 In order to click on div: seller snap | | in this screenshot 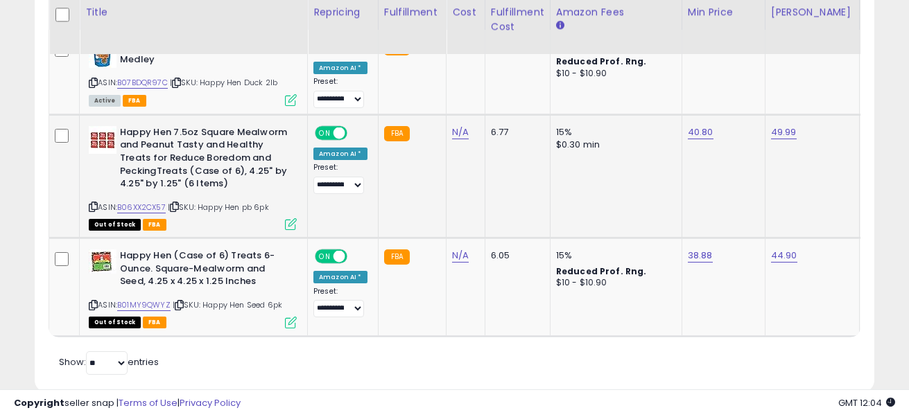, I will do `click(127, 404)`.